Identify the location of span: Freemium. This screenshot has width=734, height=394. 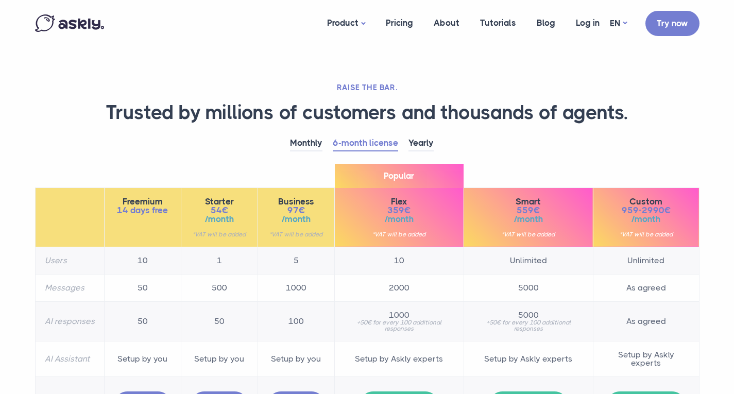
(143, 201).